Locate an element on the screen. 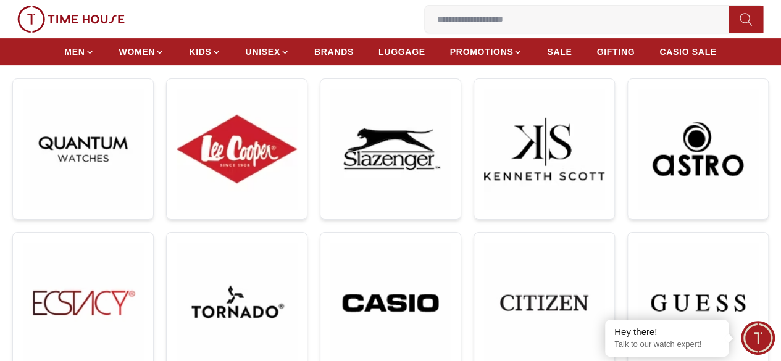 The height and width of the screenshot is (361, 781). span: UNISEX is located at coordinates (263, 52).